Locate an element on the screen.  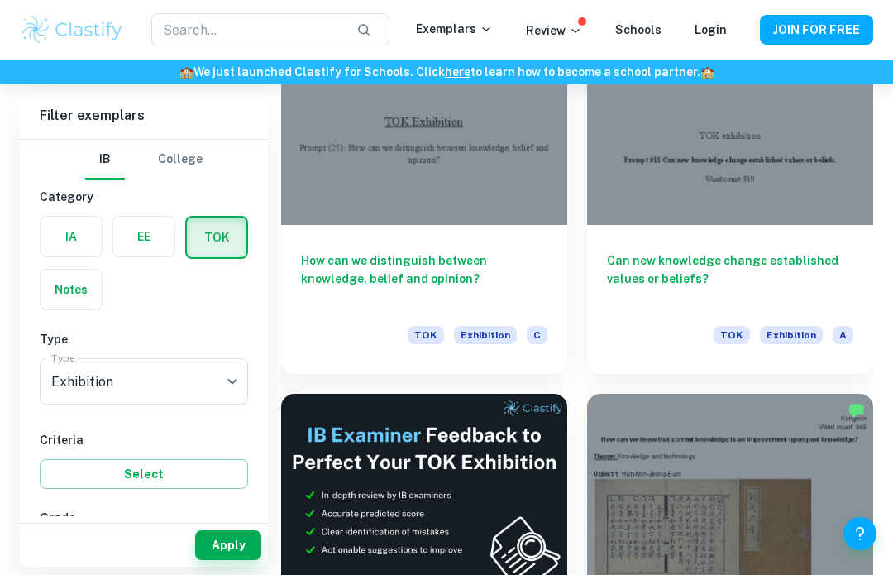
button: EE is located at coordinates (144, 236).